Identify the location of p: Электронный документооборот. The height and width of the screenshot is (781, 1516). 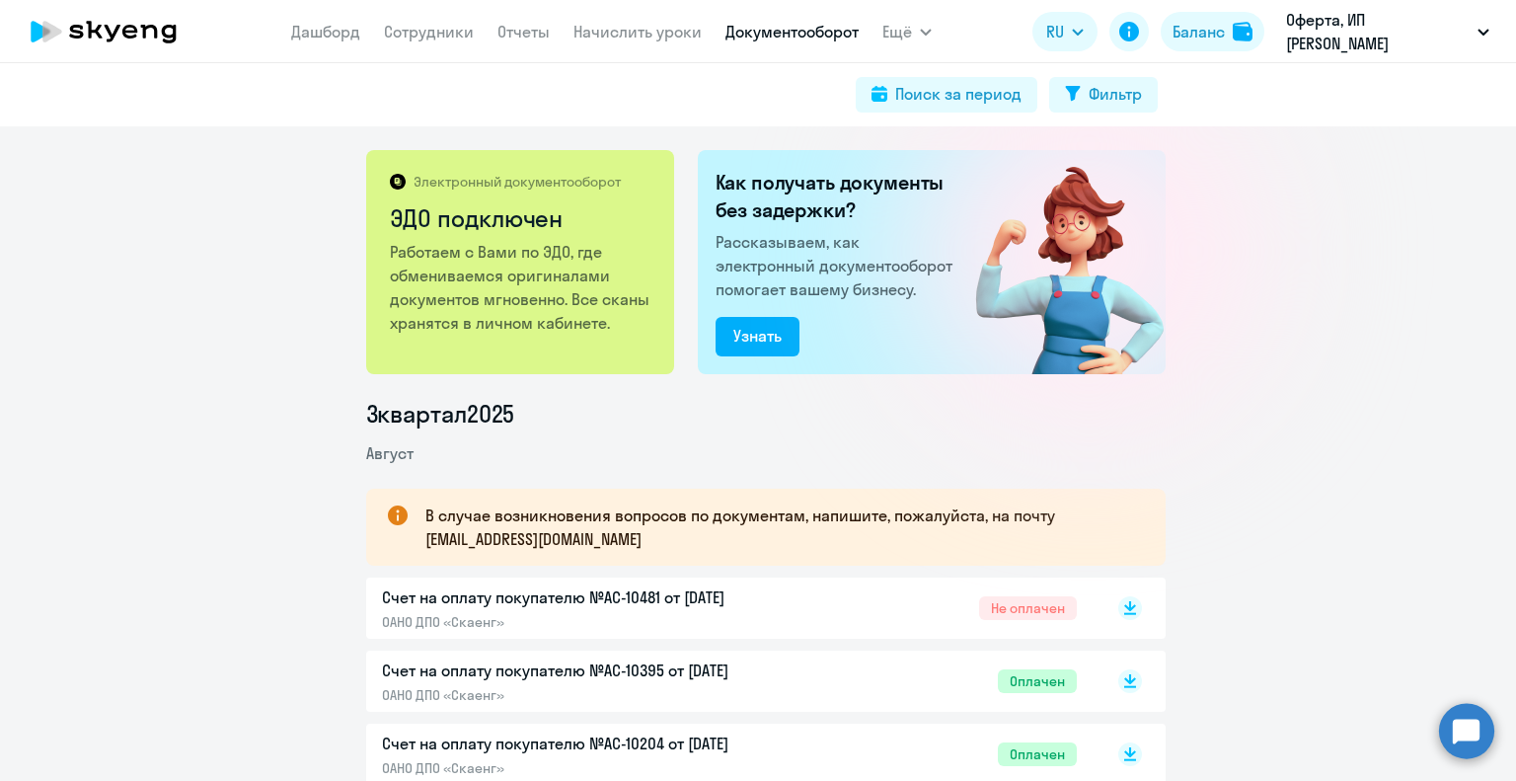
(517, 182).